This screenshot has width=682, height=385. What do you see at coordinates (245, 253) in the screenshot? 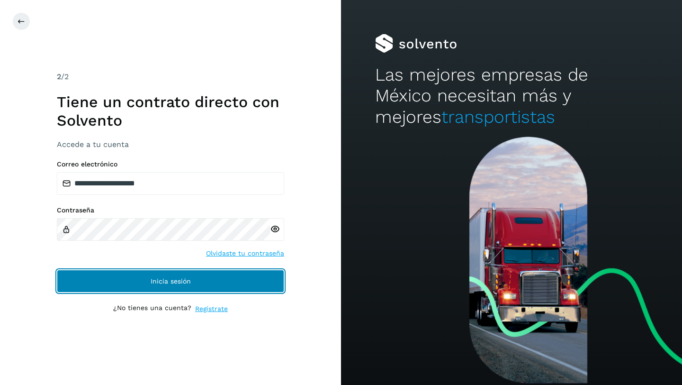
I see `a: Olvidaste tu contraseña` at bounding box center [245, 253].